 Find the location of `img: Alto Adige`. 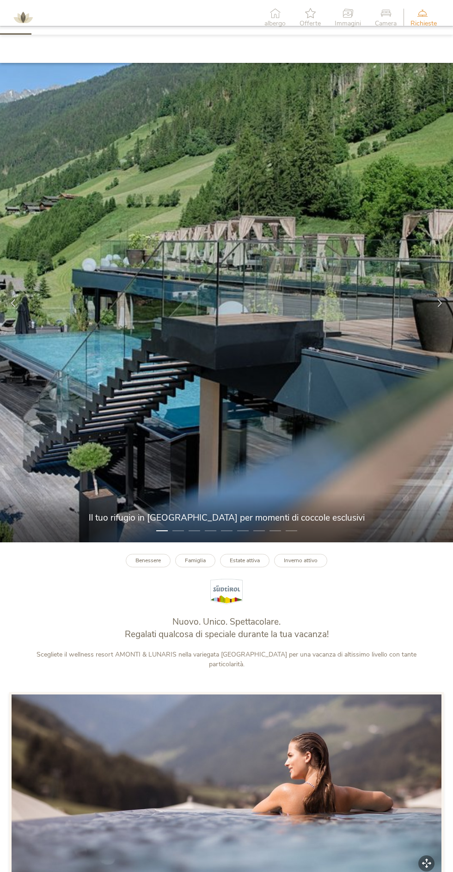

img: Alto Adige is located at coordinates (226, 591).